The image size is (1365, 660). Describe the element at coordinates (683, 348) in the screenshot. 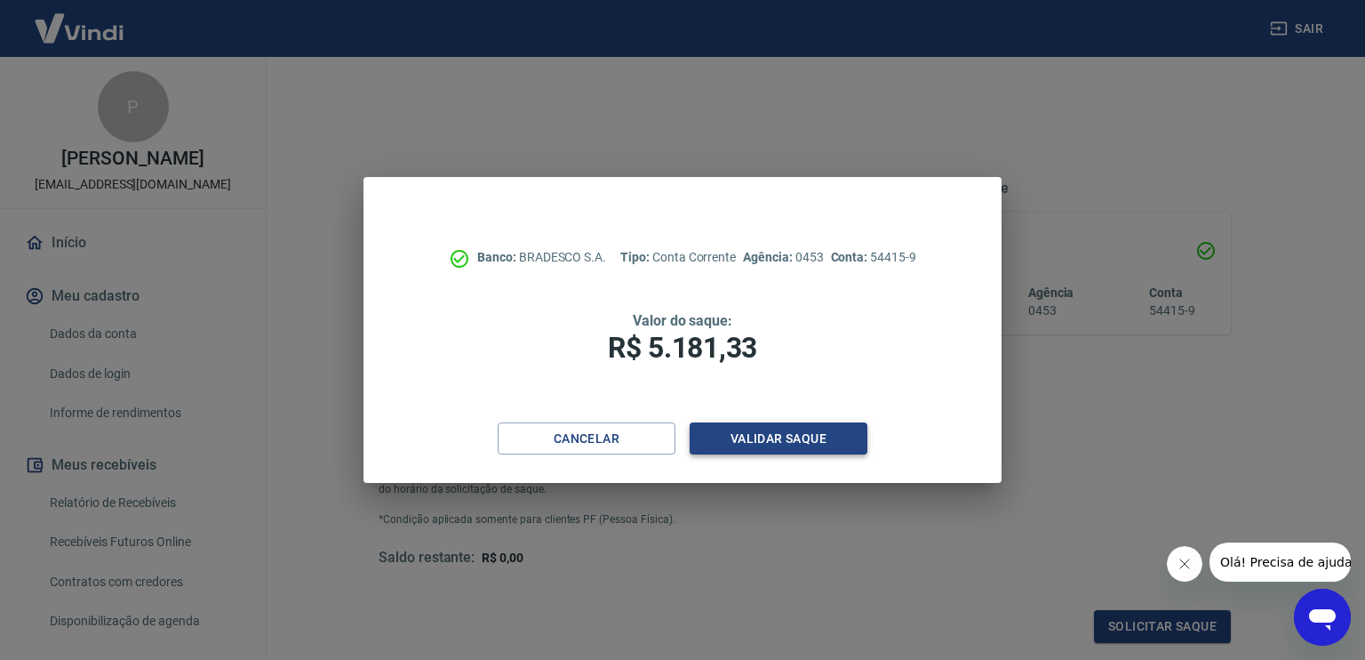

I see `span: R$ 5.181,33` at that location.